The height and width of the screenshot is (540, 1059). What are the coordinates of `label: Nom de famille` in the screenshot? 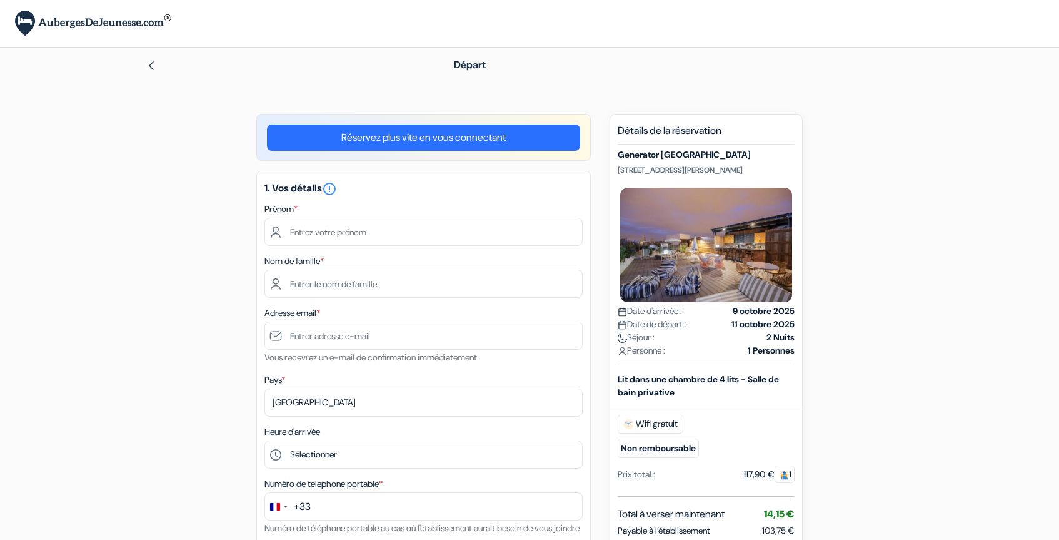 It's located at (294, 261).